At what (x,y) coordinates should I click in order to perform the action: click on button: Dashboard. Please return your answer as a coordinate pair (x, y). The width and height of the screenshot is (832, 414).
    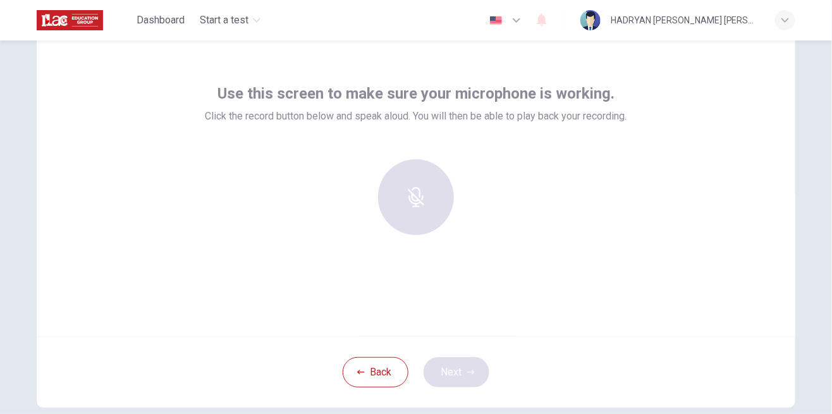
    Looking at the image, I should click on (161, 20).